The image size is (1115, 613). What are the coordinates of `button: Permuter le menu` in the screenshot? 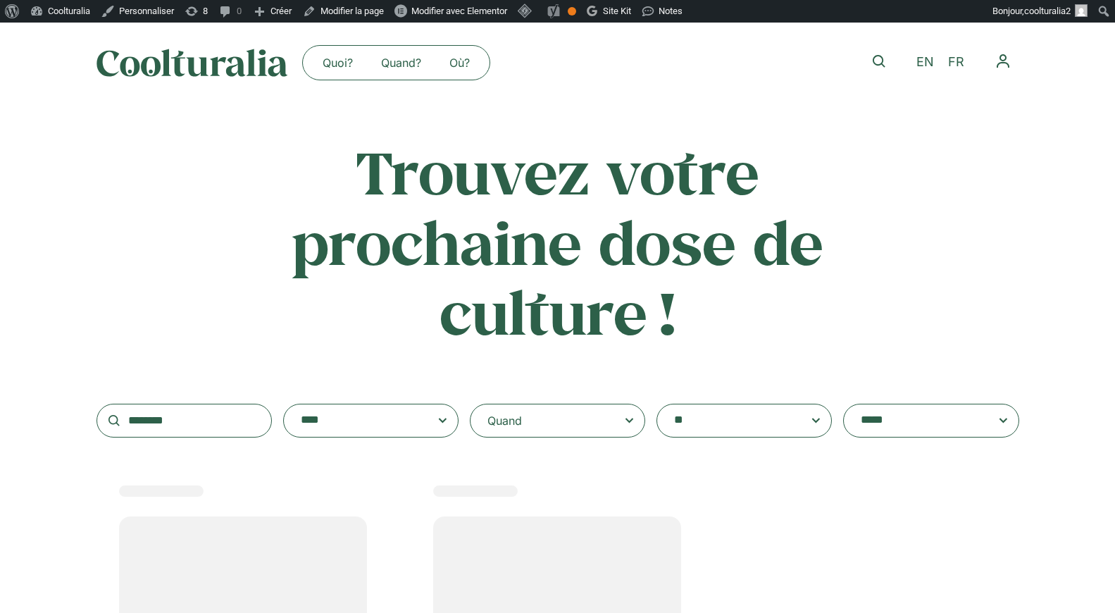 It's located at (1003, 61).